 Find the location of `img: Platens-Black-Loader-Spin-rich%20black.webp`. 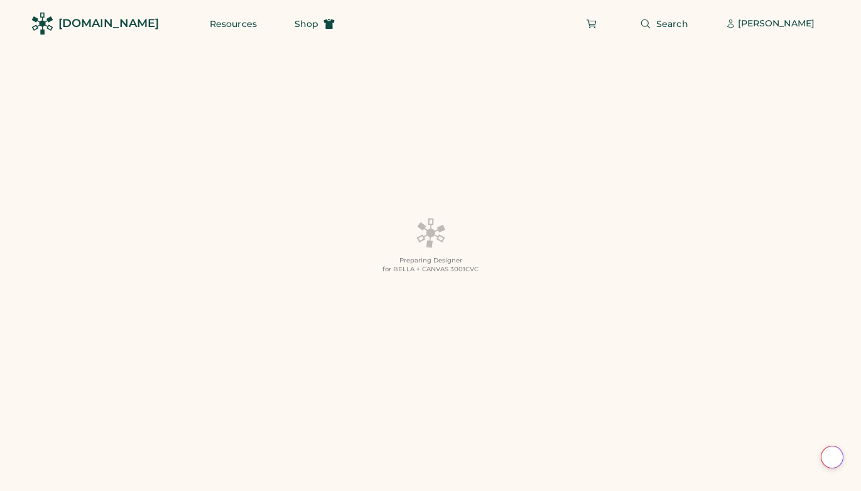

img: Platens-Black-Loader-Spin-rich%20black.webp is located at coordinates (431, 233).